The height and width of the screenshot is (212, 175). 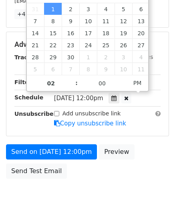 What do you see at coordinates (36, 57) in the screenshot?
I see `span: September 28, 2025` at bounding box center [36, 57].